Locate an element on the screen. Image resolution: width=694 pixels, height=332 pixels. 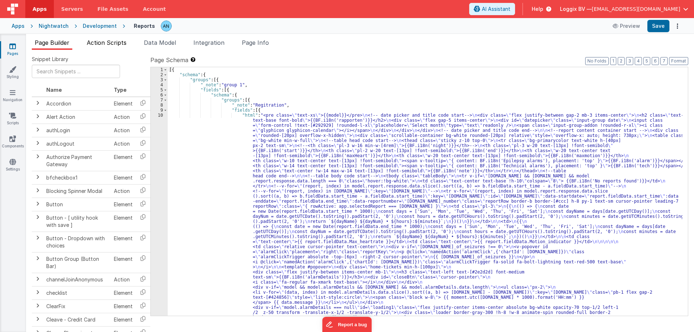
span: Page Schema is located at coordinates (169, 60).